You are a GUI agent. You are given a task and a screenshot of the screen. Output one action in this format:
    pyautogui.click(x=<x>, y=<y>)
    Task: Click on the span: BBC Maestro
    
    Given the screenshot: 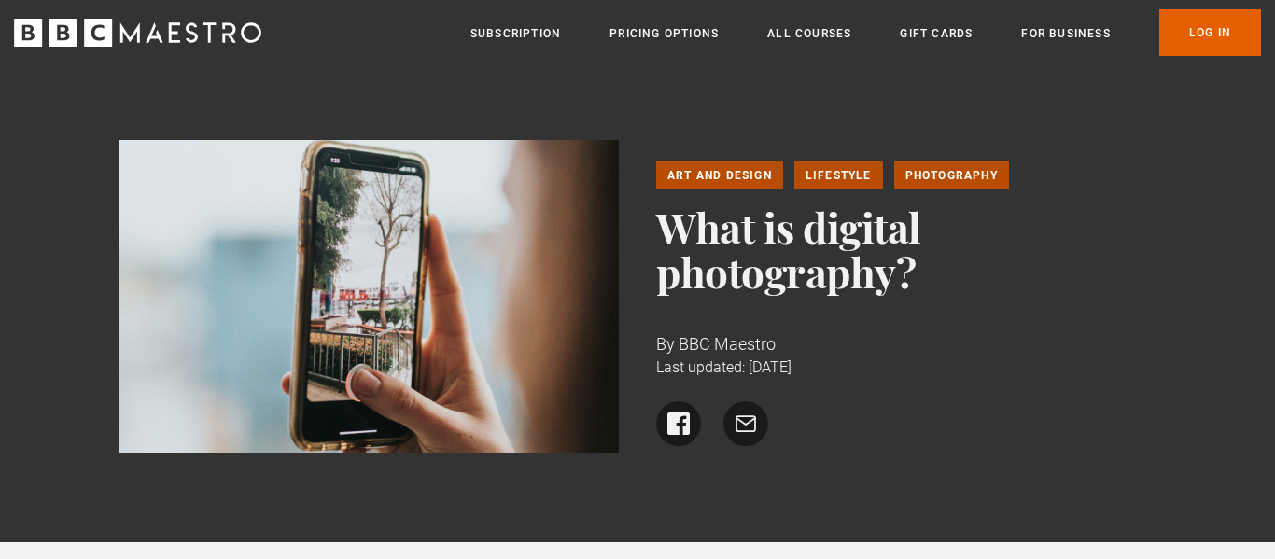 What is the action you would take?
    pyautogui.click(x=727, y=343)
    